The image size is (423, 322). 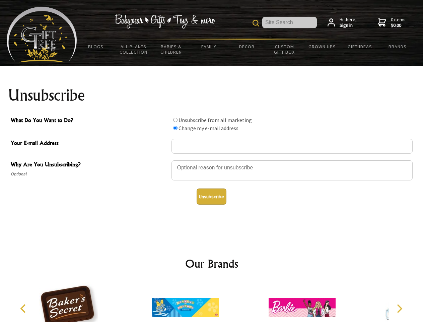 I want to click on a: Babies & Children, so click(x=171, y=49).